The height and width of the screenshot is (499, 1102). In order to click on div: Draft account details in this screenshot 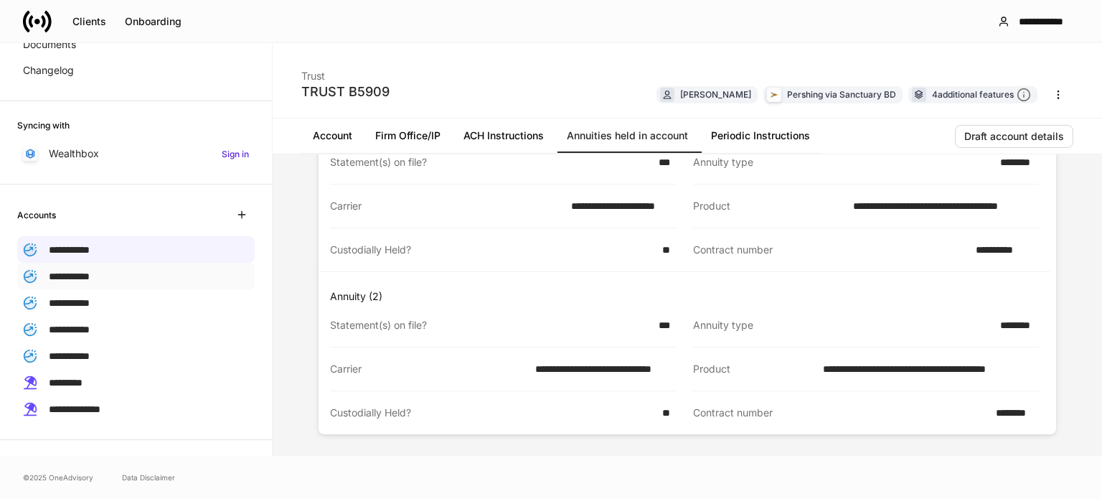, I will do `click(1014, 136)`.